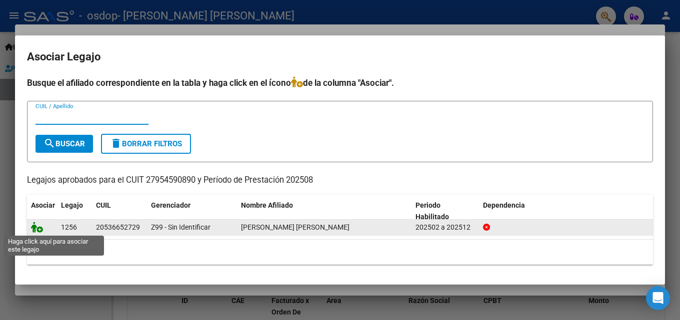 This screenshot has width=680, height=320. Describe the element at coordinates (42, 211) in the screenshot. I see `datatable-header-cell: Asociar` at that location.